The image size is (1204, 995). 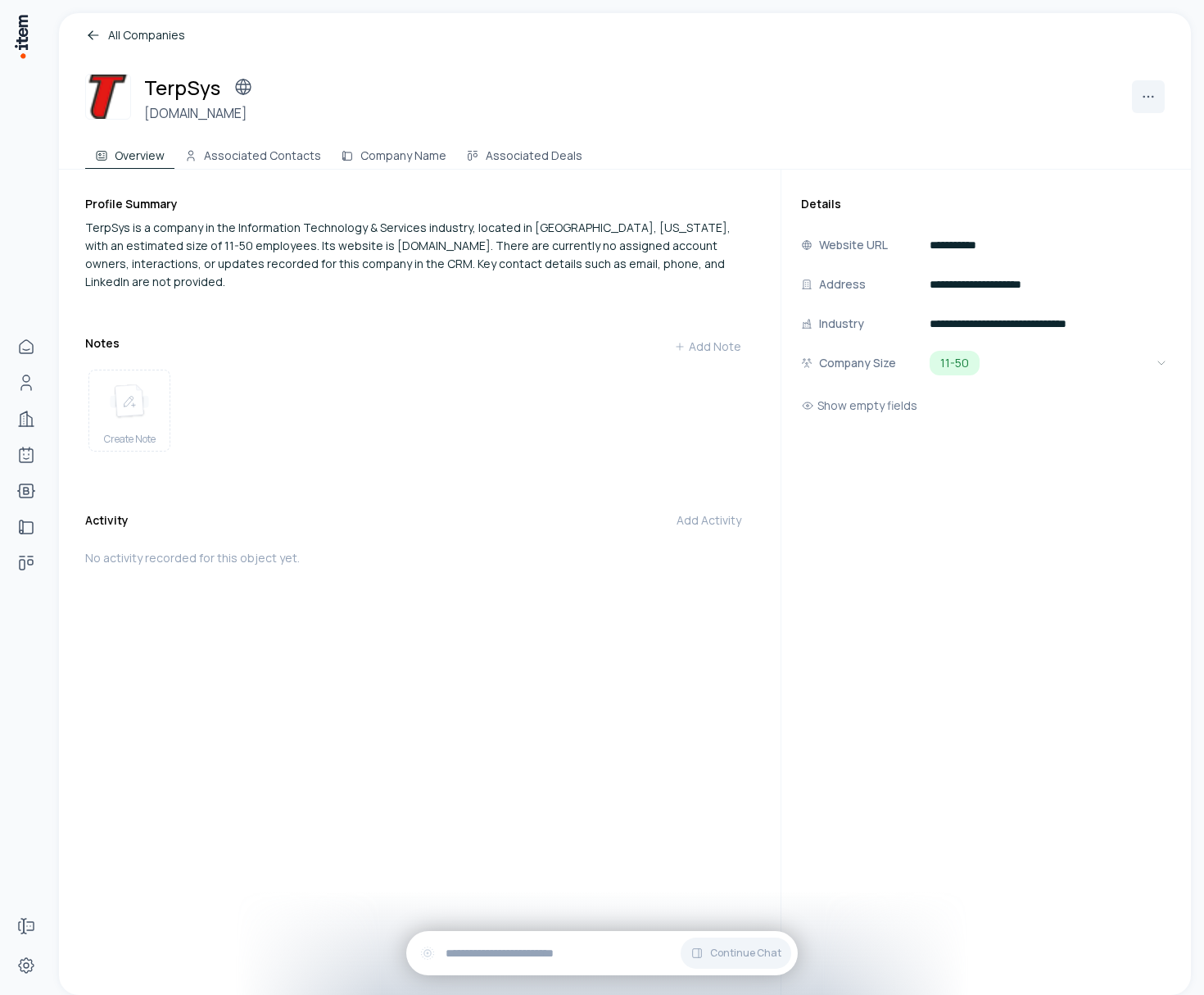 I want to click on img: Item Brain Logo, so click(x=21, y=36).